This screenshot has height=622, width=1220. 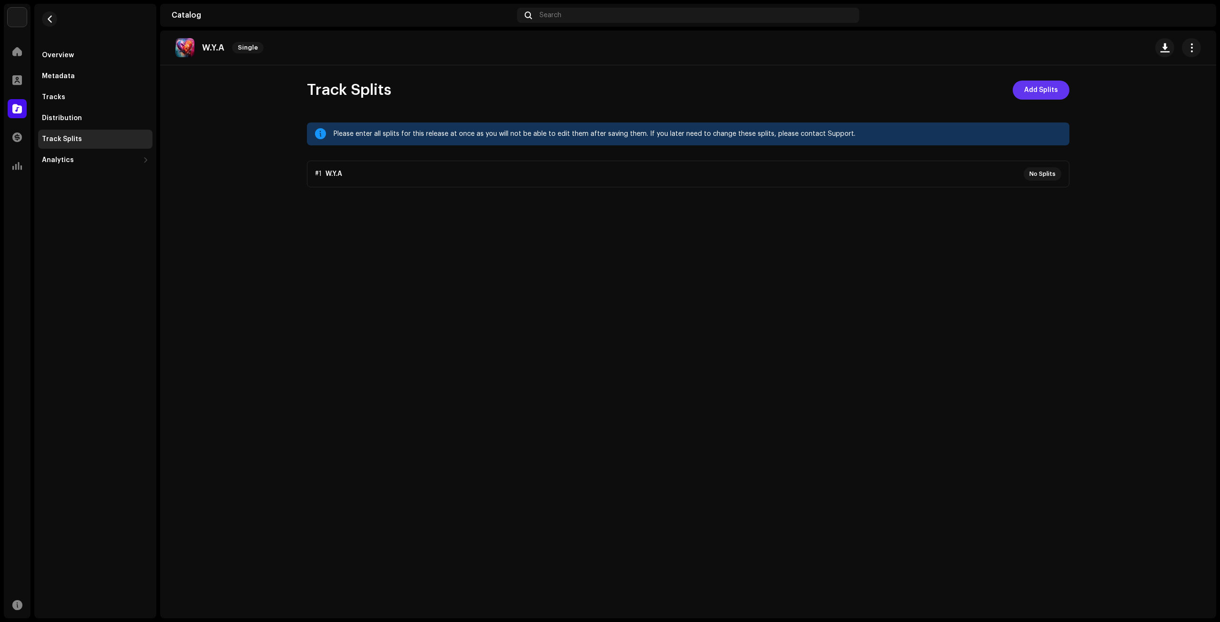 I want to click on re-m-nav-dropdown: Analytics, so click(x=95, y=160).